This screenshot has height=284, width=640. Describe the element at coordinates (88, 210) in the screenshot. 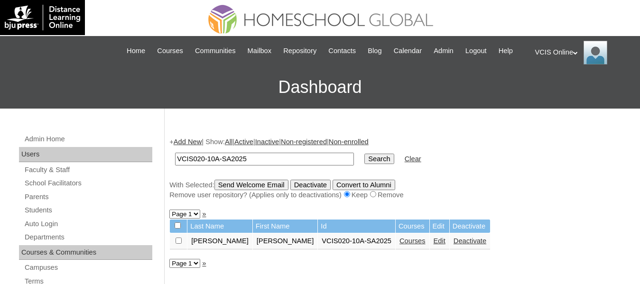

I see `a: Students` at that location.